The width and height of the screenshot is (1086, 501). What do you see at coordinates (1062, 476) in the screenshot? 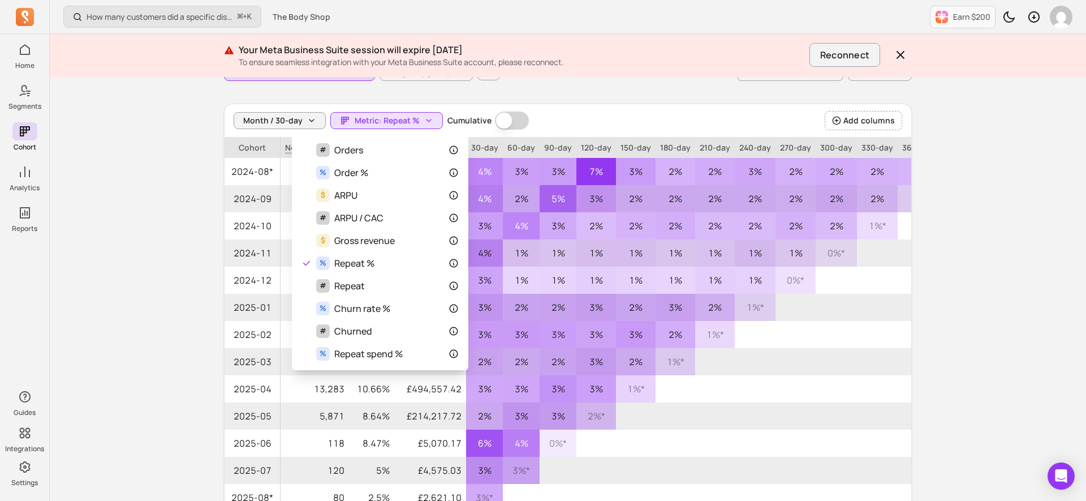
I see `div: Open Intercom Messenger` at bounding box center [1062, 476].